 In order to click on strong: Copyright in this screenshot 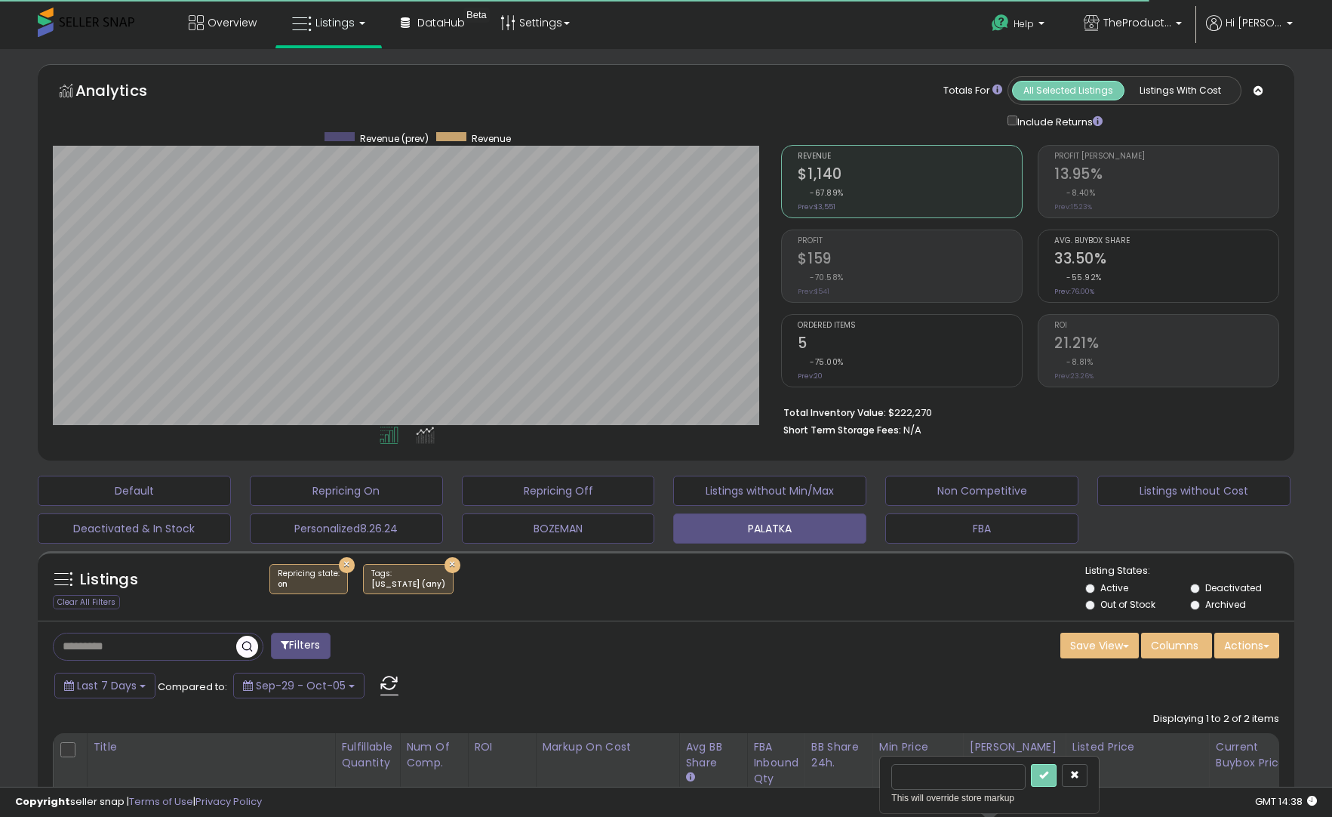, I will do `click(42, 801)`.